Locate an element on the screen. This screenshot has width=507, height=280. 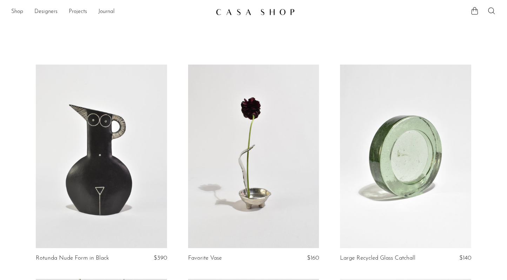
ul: NEW HEADER MENU is located at coordinates (110, 12).